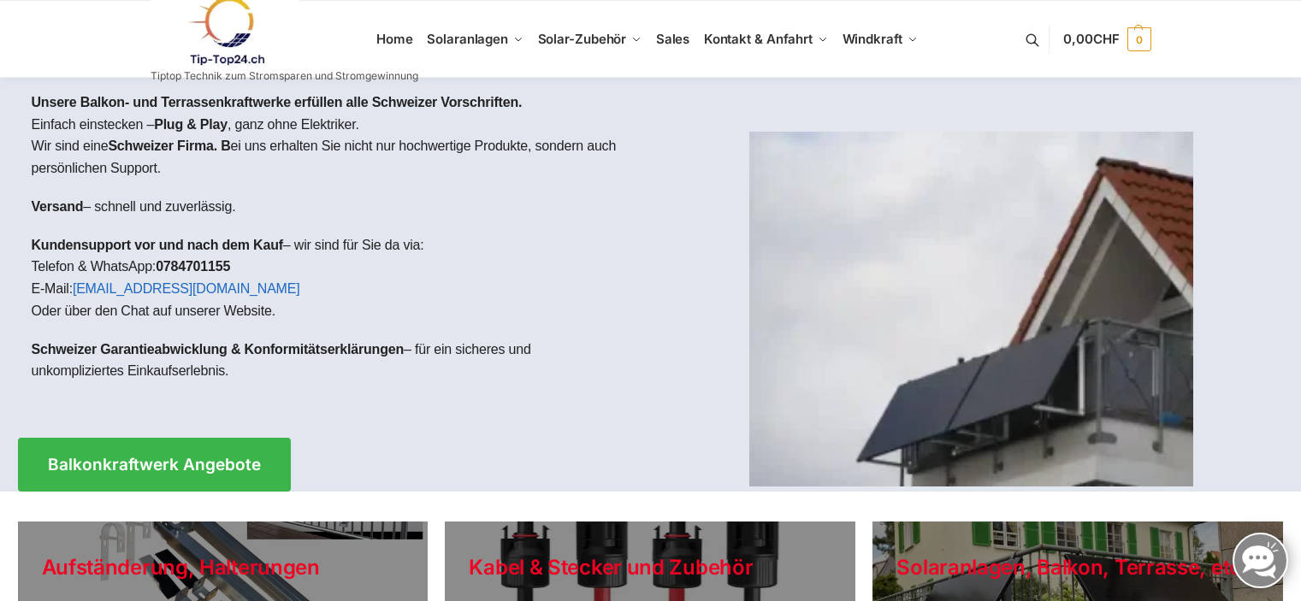 The image size is (1301, 601). What do you see at coordinates (880, 39) in the screenshot?
I see `a: Windkraft` at bounding box center [880, 39].